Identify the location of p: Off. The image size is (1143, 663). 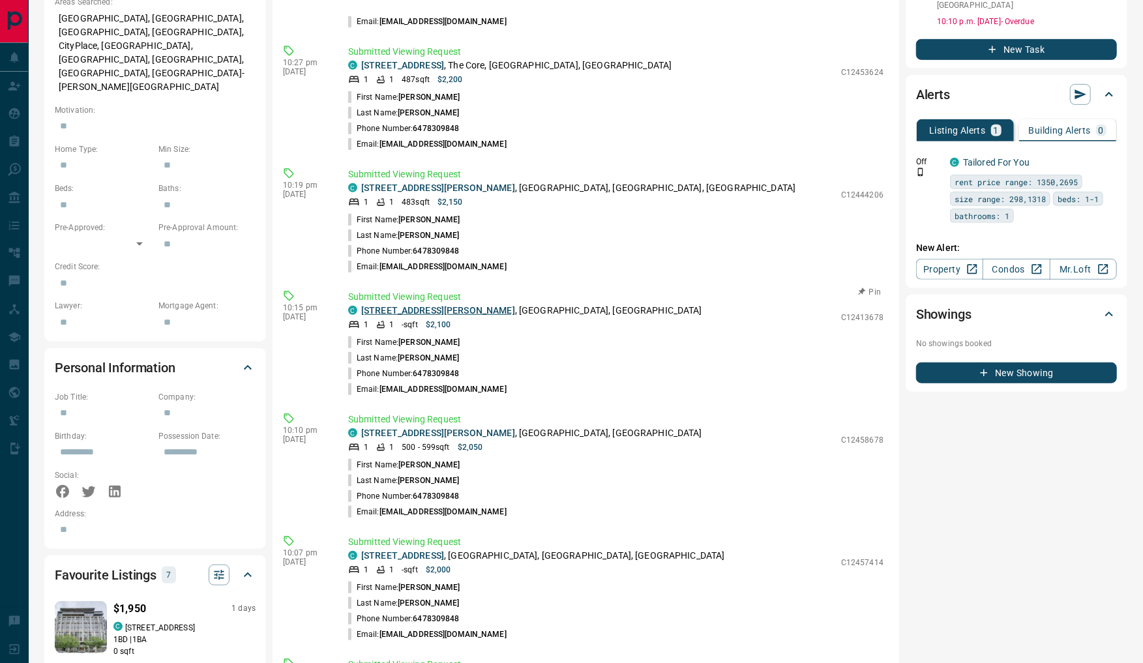
(929, 162).